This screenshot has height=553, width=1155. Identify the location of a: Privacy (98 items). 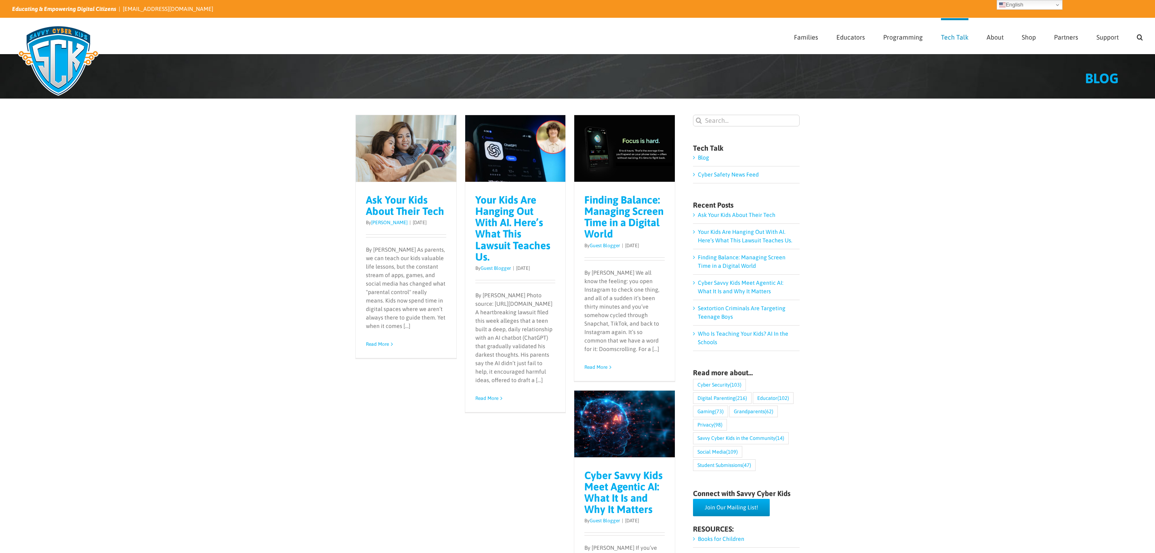
(710, 424).